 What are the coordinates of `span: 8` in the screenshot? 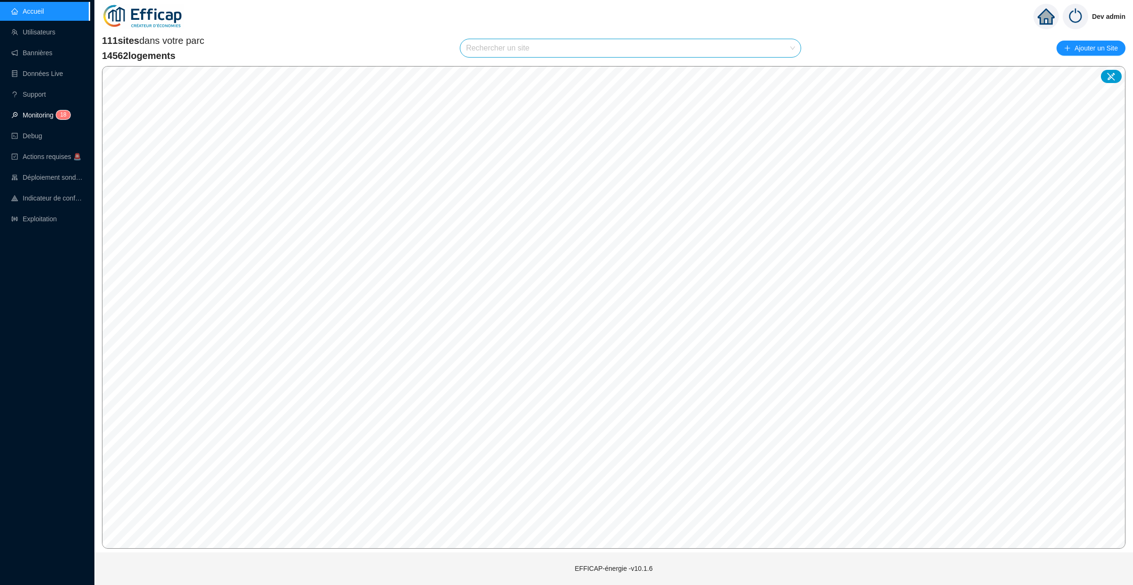 It's located at (65, 115).